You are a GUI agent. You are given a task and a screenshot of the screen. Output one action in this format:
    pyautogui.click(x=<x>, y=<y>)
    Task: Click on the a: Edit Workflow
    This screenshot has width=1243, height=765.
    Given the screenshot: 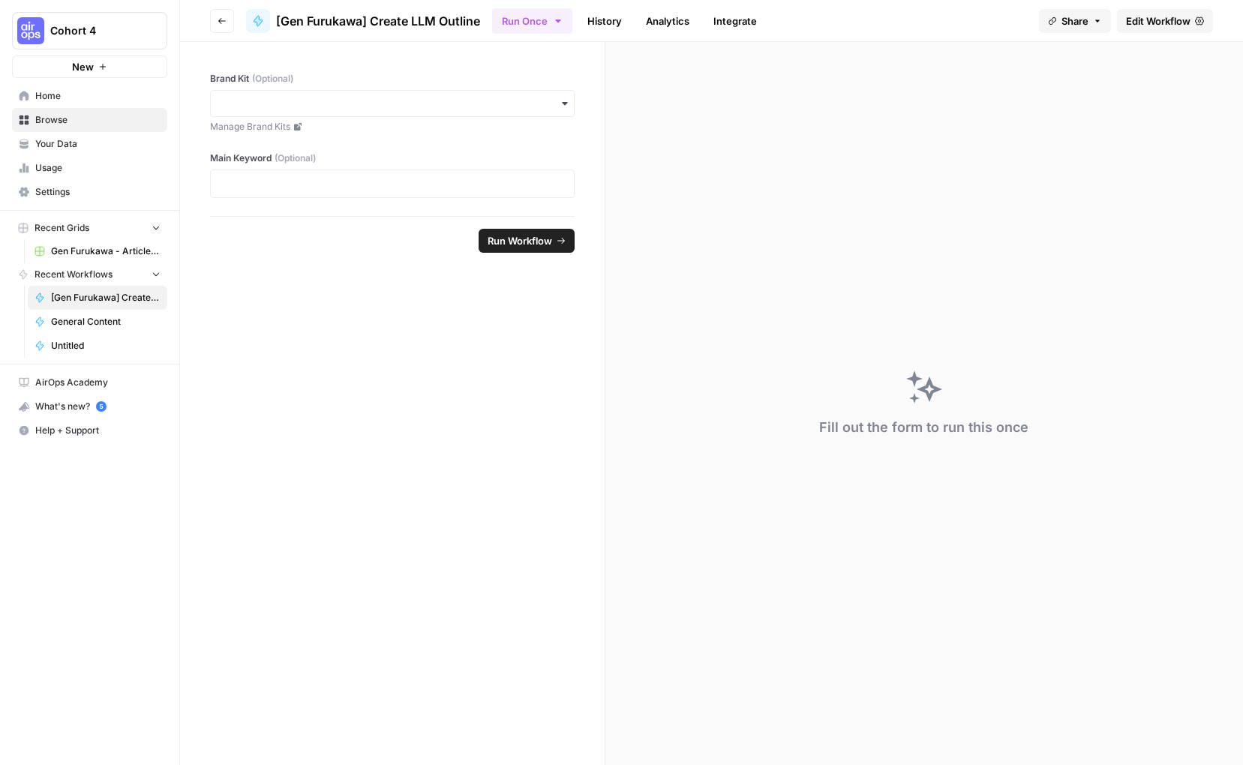 What is the action you would take?
    pyautogui.click(x=1165, y=21)
    